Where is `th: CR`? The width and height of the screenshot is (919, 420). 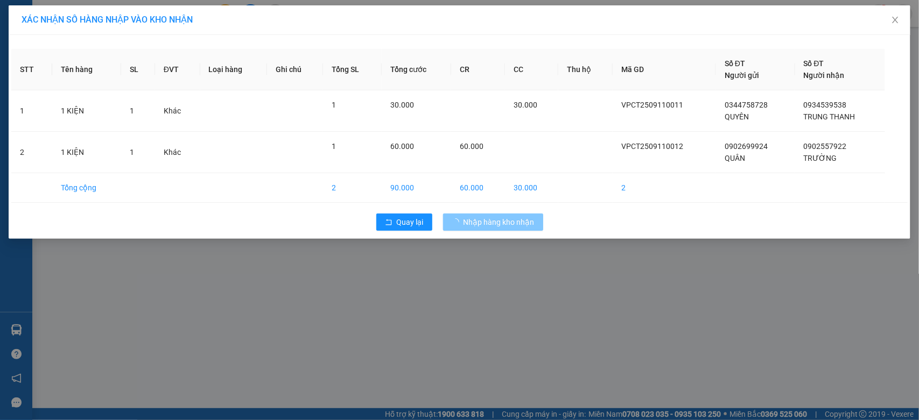 th: CR is located at coordinates (478, 69).